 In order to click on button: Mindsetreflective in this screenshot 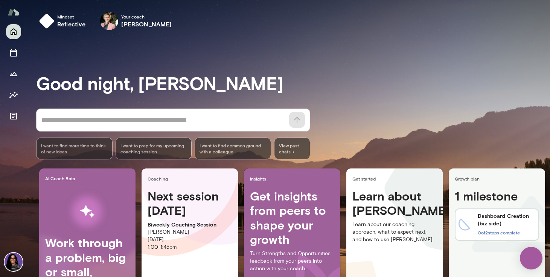, I will do `click(64, 21)`.